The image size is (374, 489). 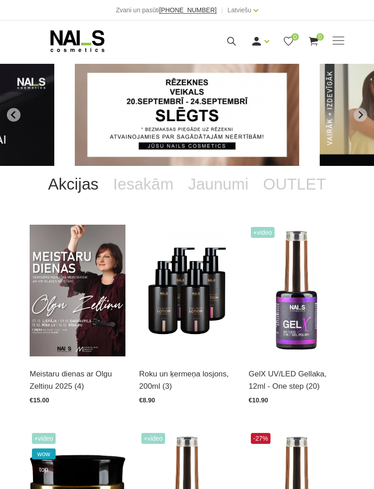 I want to click on img: ✨ Meistaru dienas ar Olgu Zeltiņu 2025 ✨🍂 RUDENS / Seminārs manikīra meistariem 🍂📍 Liepāja – 7. o..., so click(x=78, y=290).